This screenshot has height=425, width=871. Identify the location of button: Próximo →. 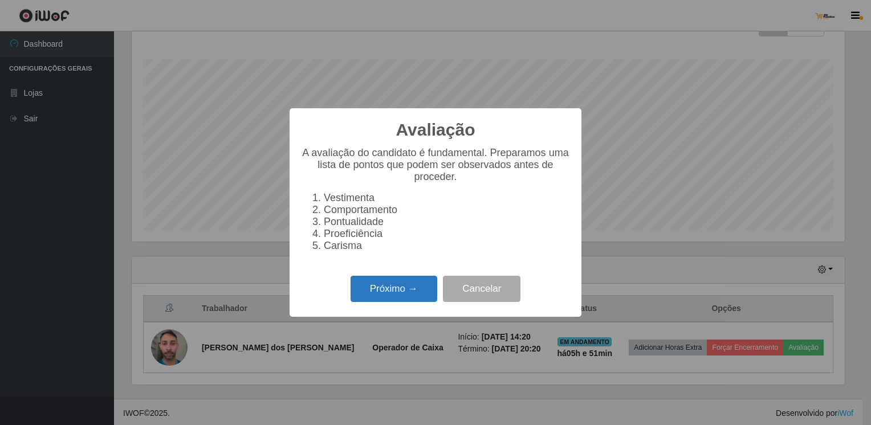
(394, 289).